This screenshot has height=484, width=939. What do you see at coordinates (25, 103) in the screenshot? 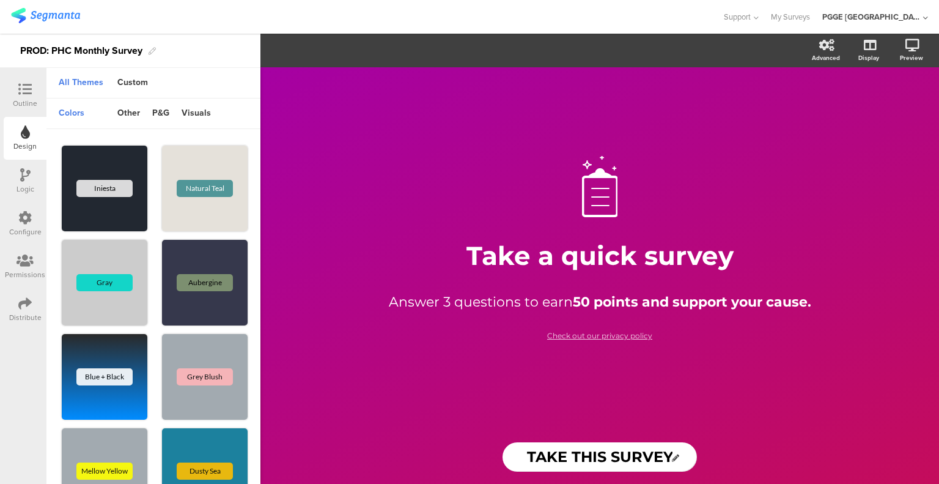
I see `div: Outline` at bounding box center [25, 103].